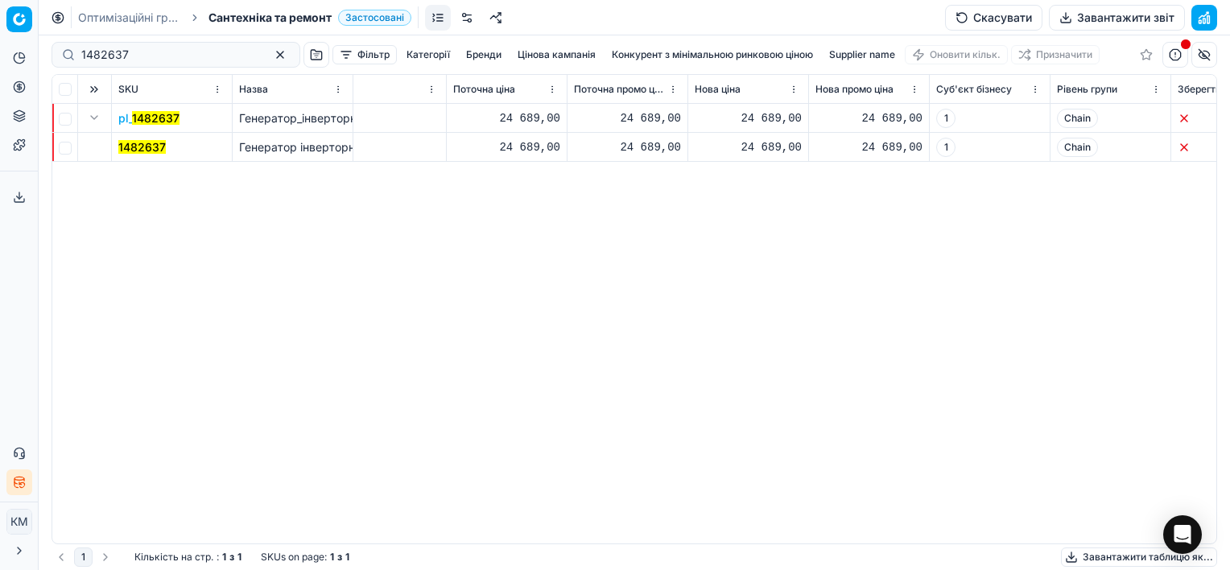 This screenshot has width=1230, height=570. What do you see at coordinates (83, 557) in the screenshot?
I see `button: 1` at bounding box center [83, 557].